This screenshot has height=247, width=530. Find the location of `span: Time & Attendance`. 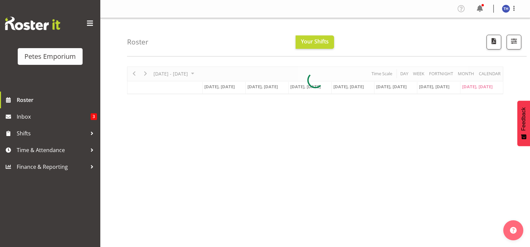

span: Time & Attendance is located at coordinates (52, 150).